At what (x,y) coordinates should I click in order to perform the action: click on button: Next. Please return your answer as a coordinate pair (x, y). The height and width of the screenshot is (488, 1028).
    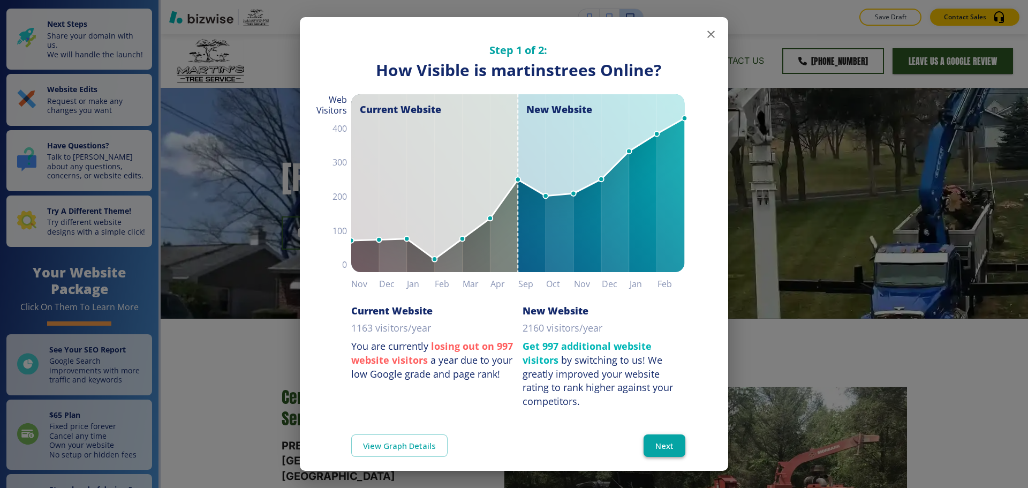
    Looking at the image, I should click on (664, 445).